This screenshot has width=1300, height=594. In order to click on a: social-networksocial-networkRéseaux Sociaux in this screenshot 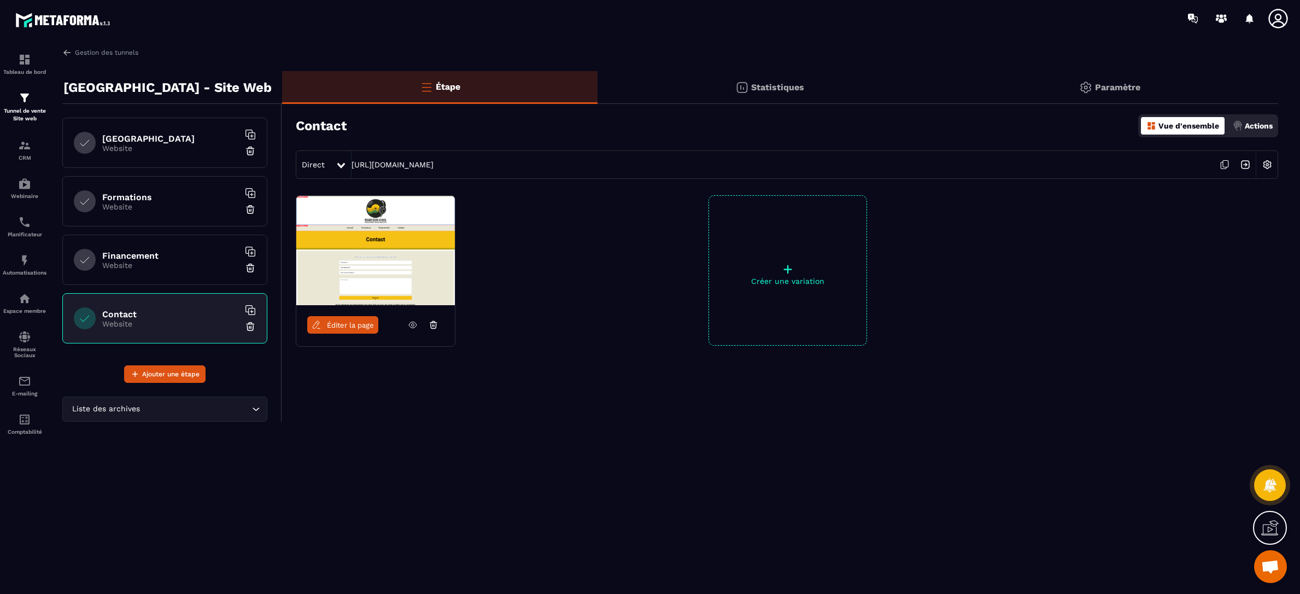, I will do `click(25, 344)`.